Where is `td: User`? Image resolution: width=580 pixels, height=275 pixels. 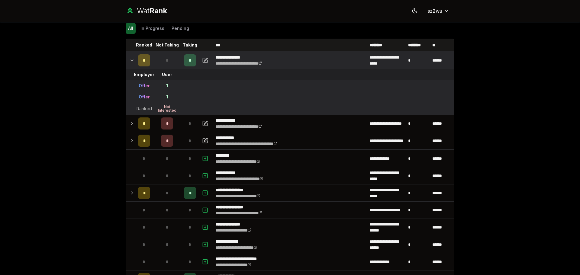
td: User is located at coordinates (167, 75).